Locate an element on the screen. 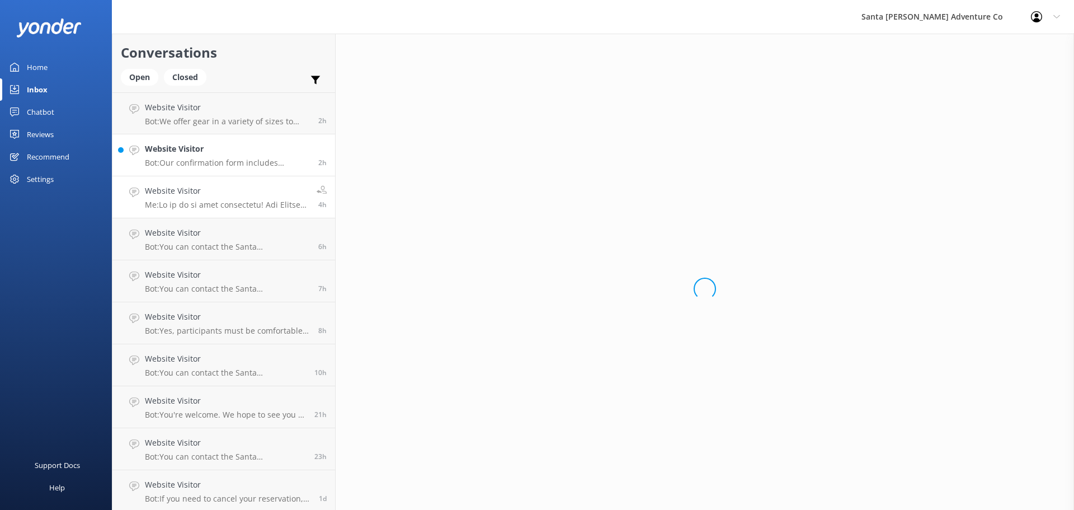  span: 07:15pm 11-Aug-2025 (UTC -07:00) America/Tijuana is located at coordinates (321, 414).